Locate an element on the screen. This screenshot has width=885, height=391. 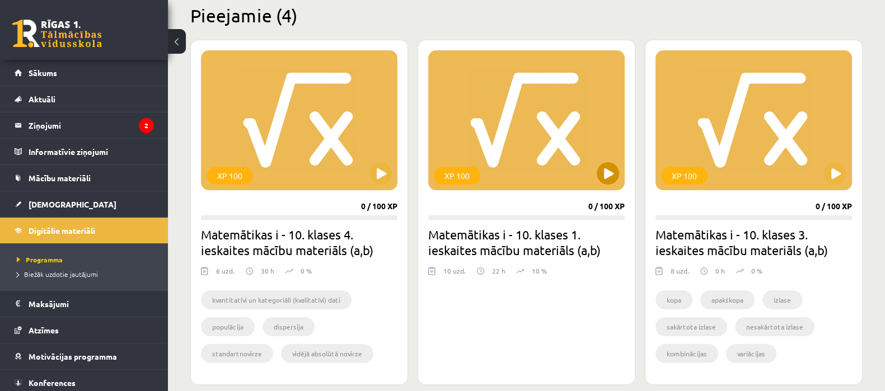
h2: Pieejamie (4) is located at coordinates (526, 15).